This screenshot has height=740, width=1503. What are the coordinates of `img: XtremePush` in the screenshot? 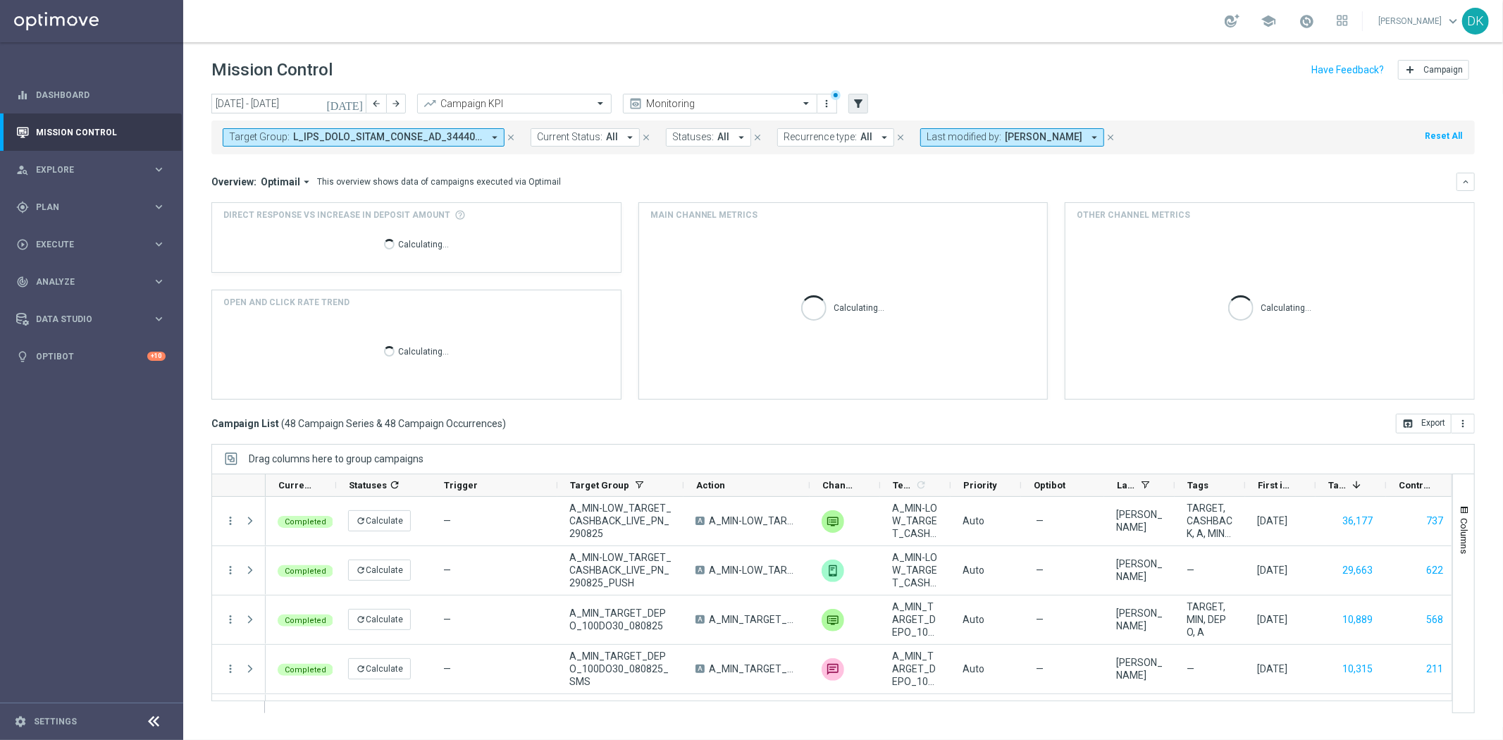 It's located at (833, 571).